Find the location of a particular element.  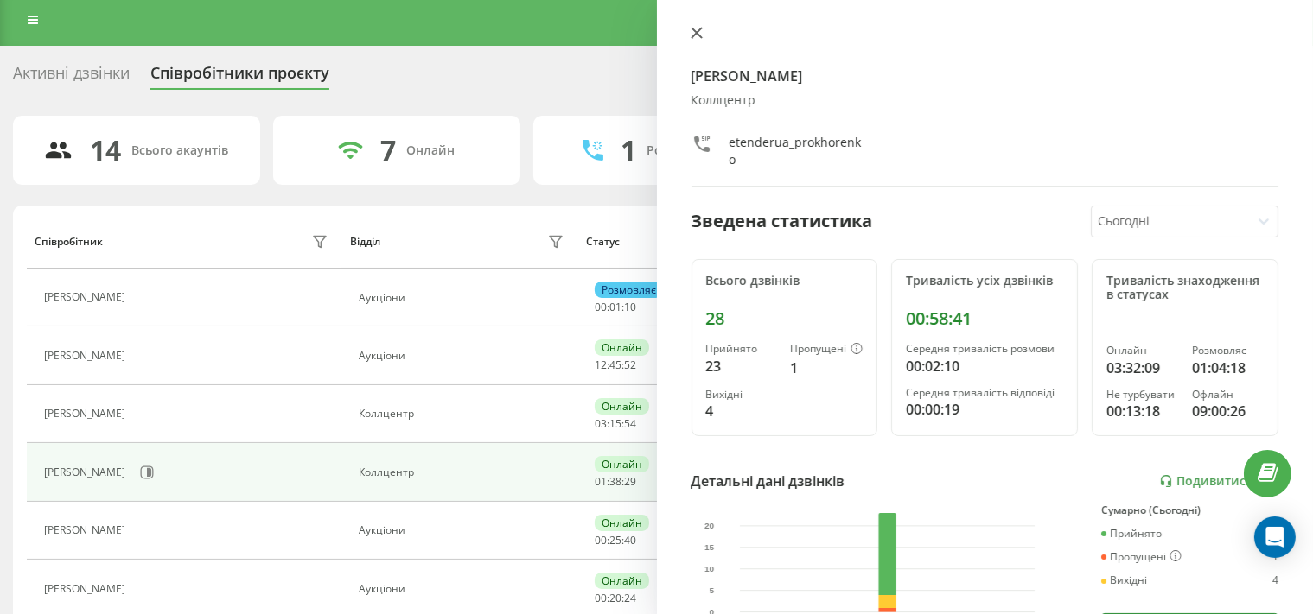

div: Відділ is located at coordinates (365, 242).